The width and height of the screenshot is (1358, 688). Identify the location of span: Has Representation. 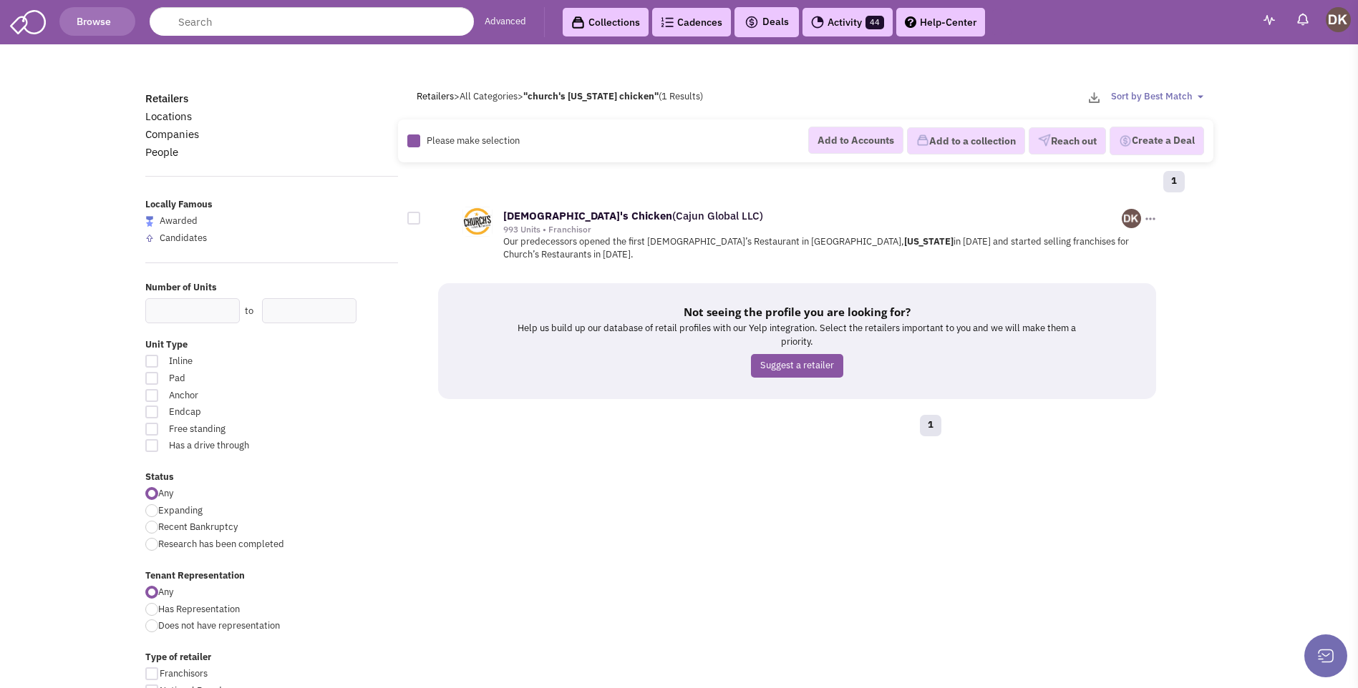
(199, 609).